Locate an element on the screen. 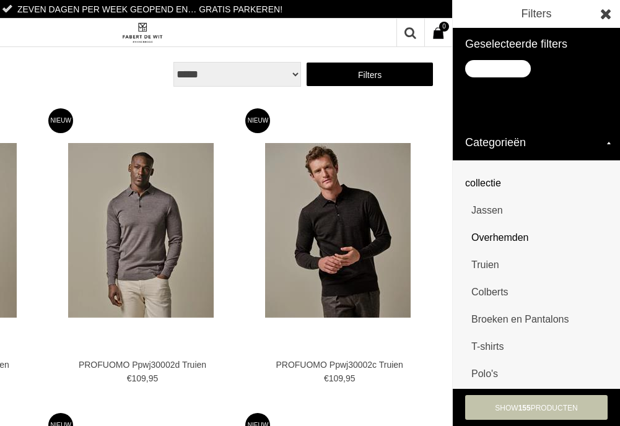 This screenshot has height=426, width=620. span: 0 is located at coordinates (444, 27).